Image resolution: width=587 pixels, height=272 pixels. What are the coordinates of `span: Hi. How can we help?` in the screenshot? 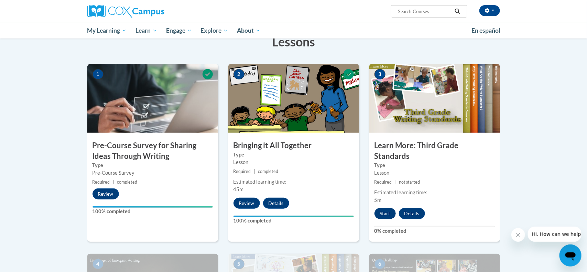 It's located at (30, 8).